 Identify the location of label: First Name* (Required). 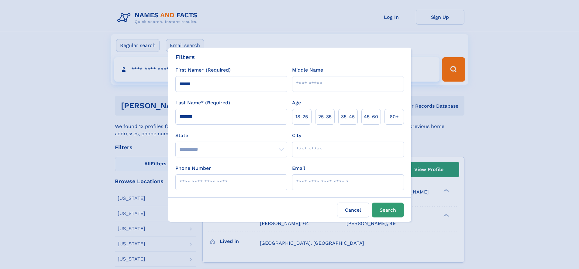
(203, 70).